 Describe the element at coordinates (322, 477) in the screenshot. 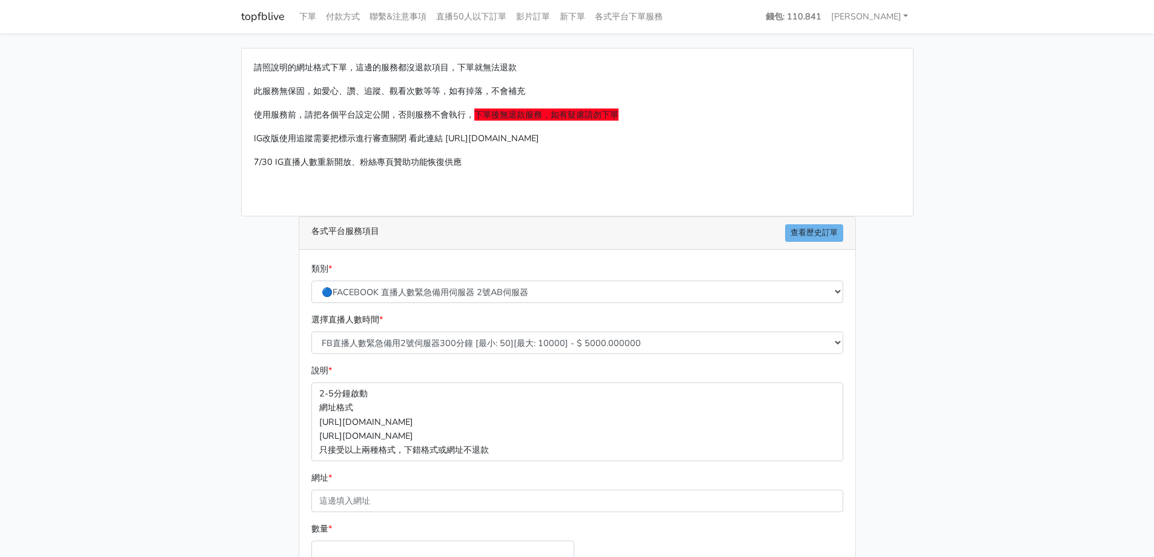

I see `label: 網址` at that location.